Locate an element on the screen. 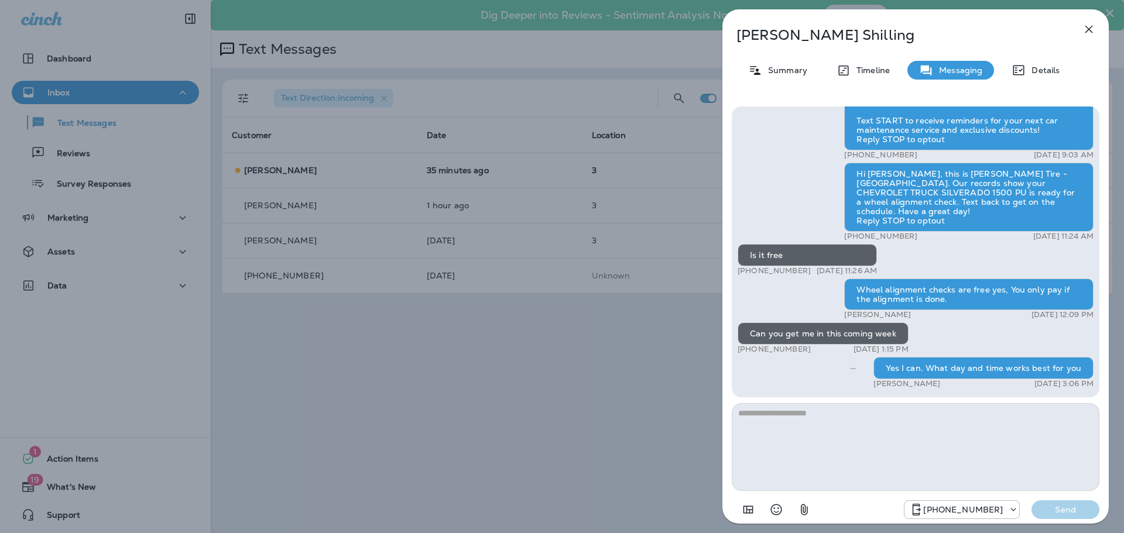 The image size is (1124, 533). div: Wheel alignment checks are free yes, You only pay if the alignment is done. is located at coordinates (969, 294).